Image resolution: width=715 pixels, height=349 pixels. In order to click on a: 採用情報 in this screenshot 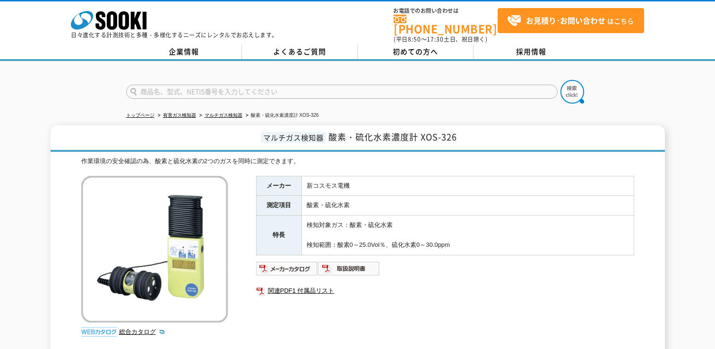, I will do `click(531, 52)`.